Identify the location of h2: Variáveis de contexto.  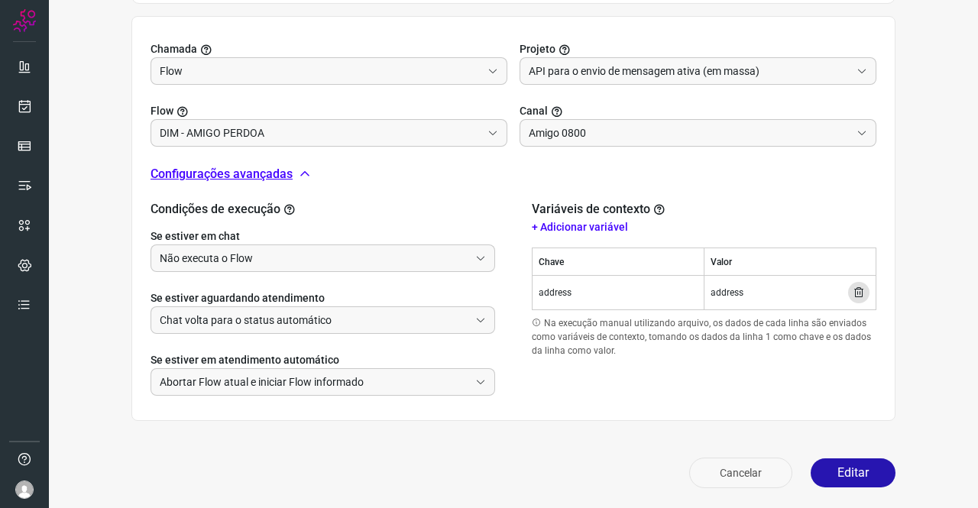
(600, 209).